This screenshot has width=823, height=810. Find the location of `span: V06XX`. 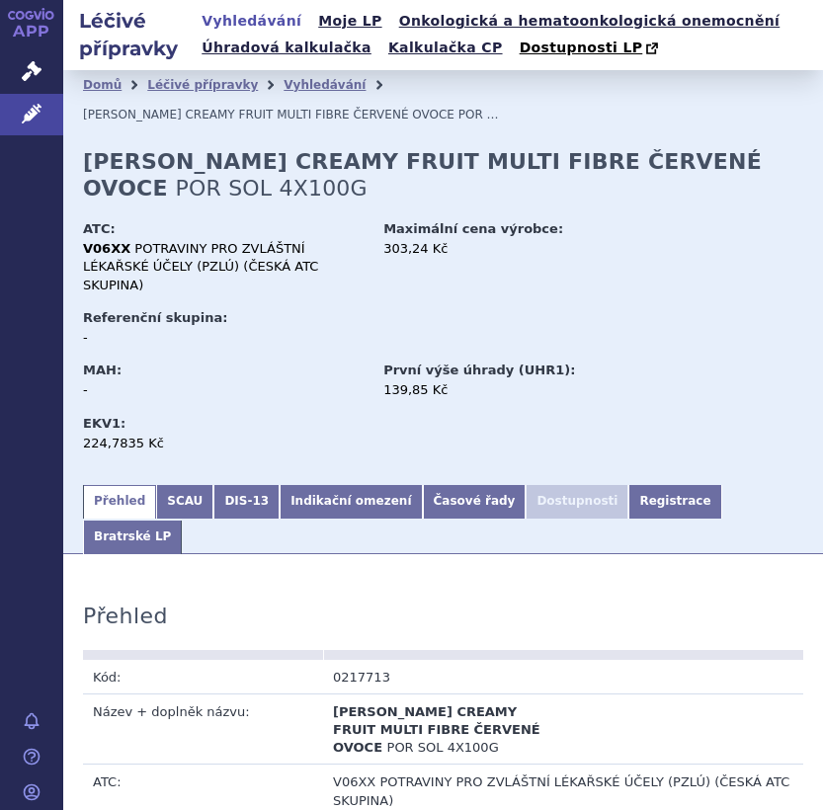

span: V06XX is located at coordinates (354, 781).